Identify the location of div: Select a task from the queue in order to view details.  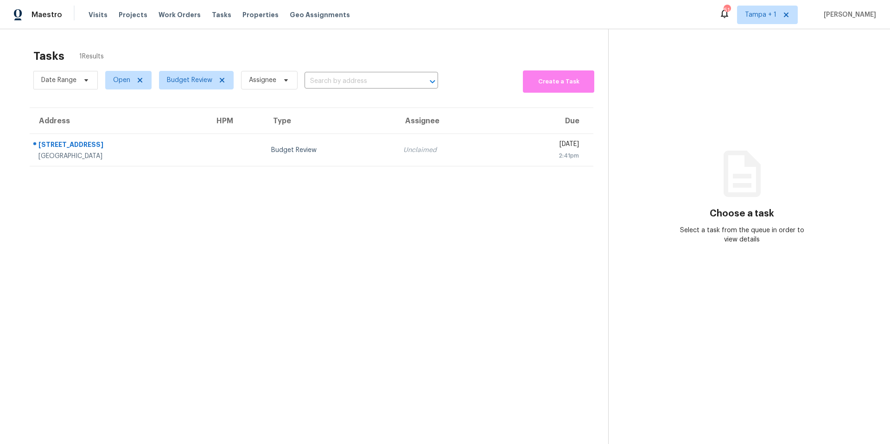
(742, 235).